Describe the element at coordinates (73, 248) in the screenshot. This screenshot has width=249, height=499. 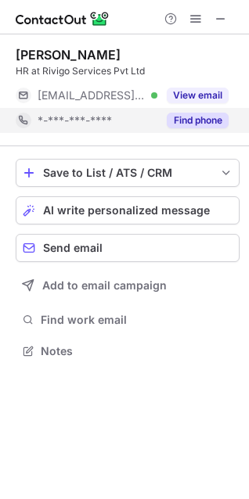
I see `span: Send email` at that location.